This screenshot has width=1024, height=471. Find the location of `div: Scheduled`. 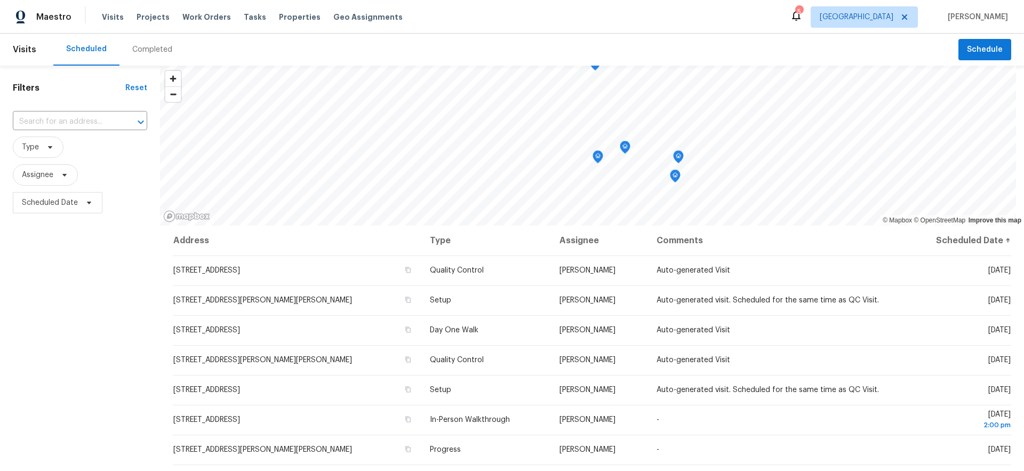

div: Scheduled is located at coordinates (86, 49).